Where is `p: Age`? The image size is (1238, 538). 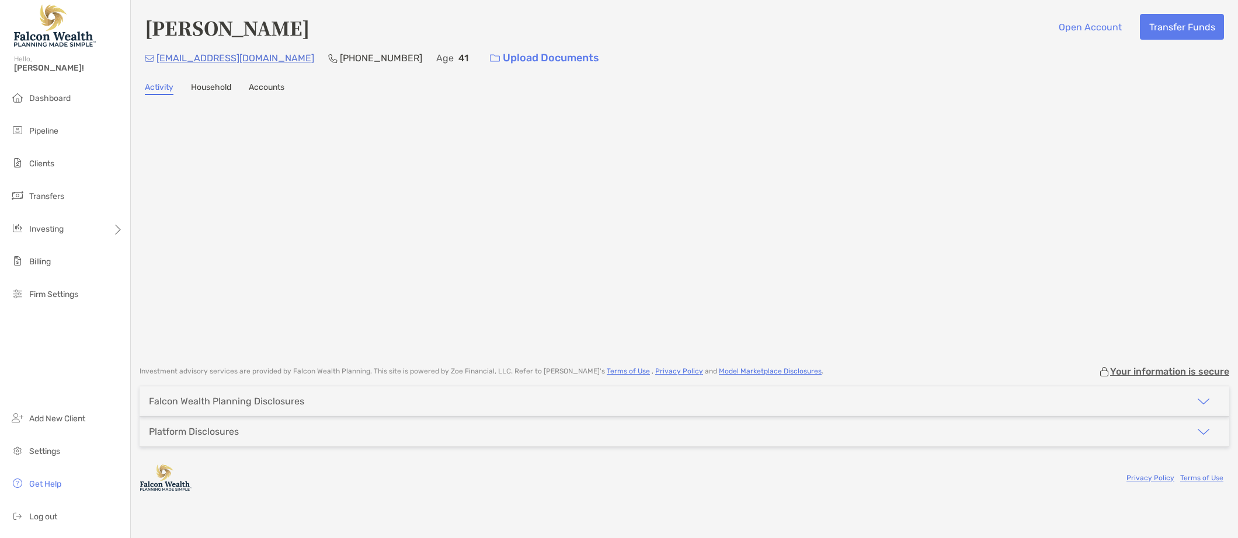
p: Age is located at coordinates (445, 58).